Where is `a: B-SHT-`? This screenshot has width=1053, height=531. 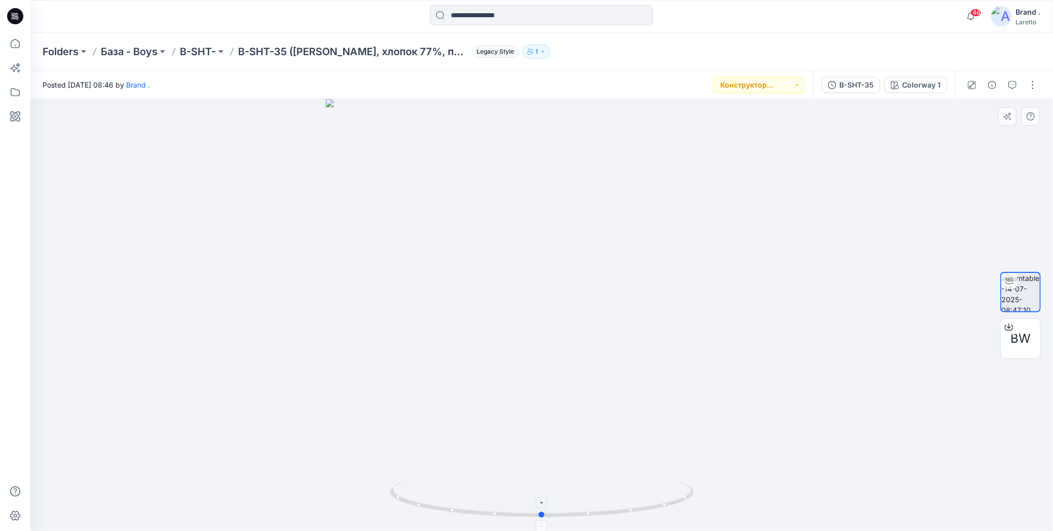
a: B-SHT- is located at coordinates (197, 52).